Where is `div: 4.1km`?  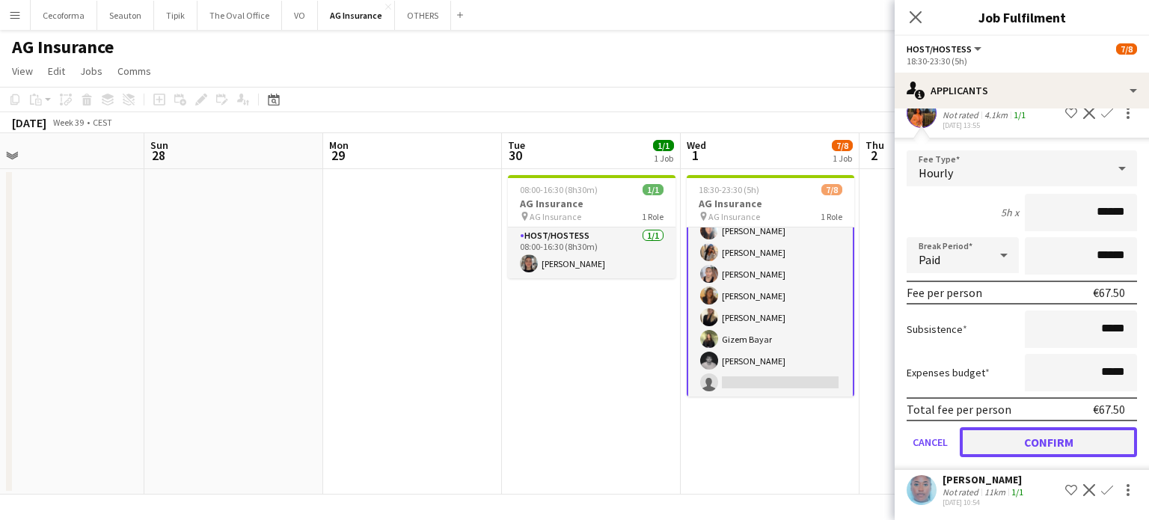 div: 4.1km is located at coordinates (995, 114).